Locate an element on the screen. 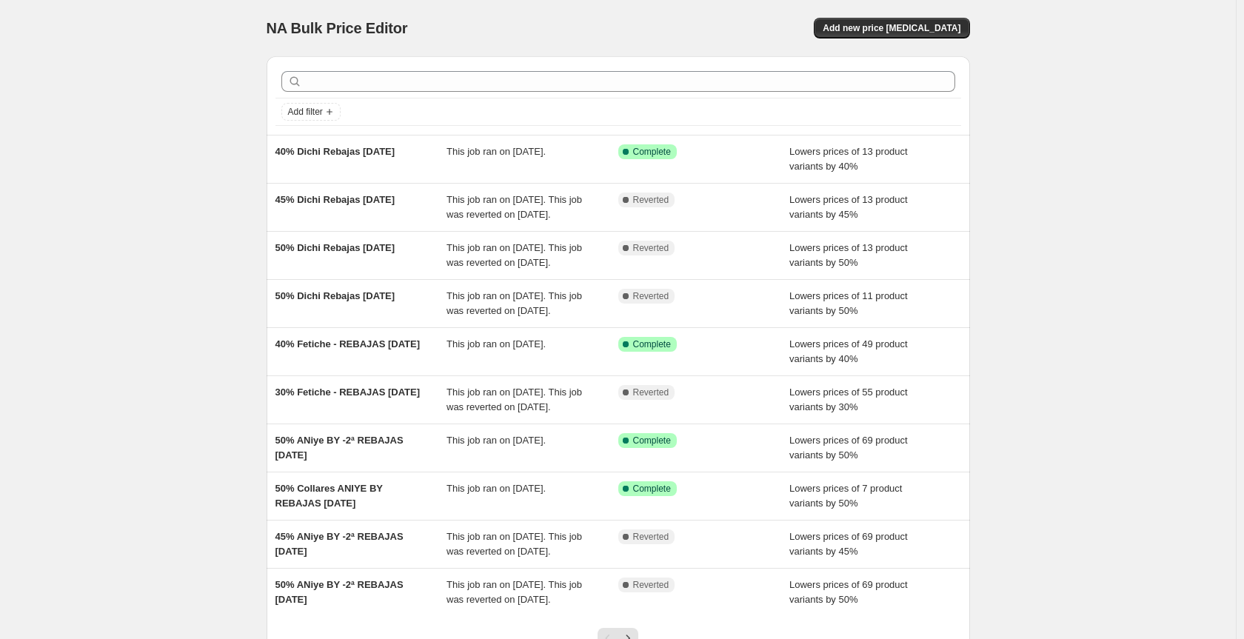 The width and height of the screenshot is (1244, 639). span: Lowers prices of 13 product variants by 40% is located at coordinates (849, 158).